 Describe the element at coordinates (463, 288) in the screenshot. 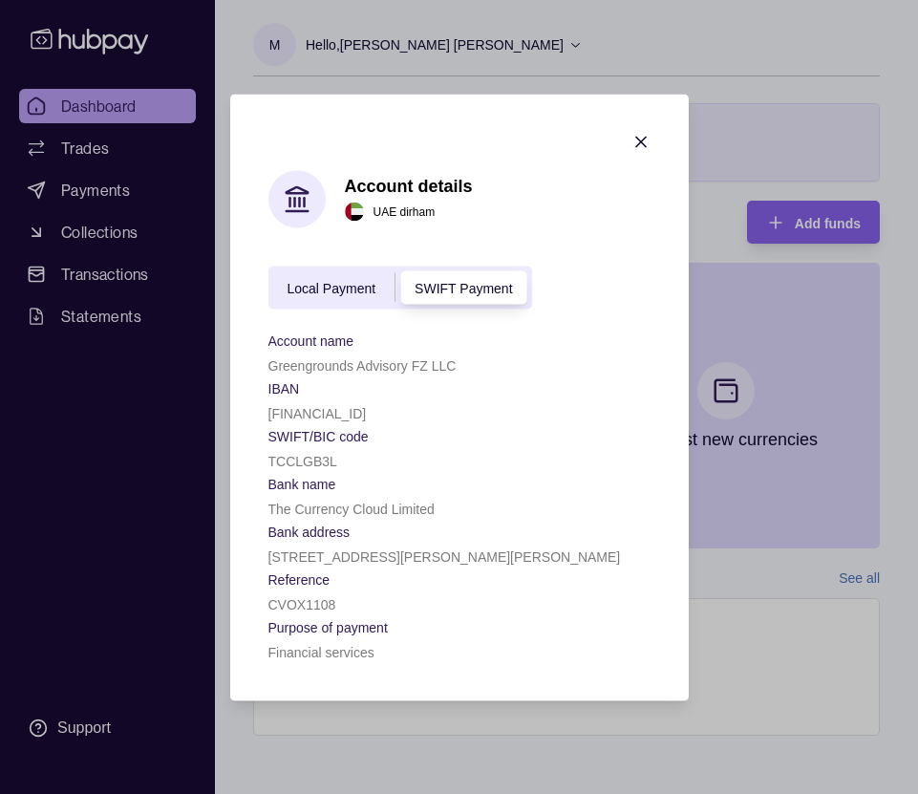

I see `span: SWIFT Payment` at that location.